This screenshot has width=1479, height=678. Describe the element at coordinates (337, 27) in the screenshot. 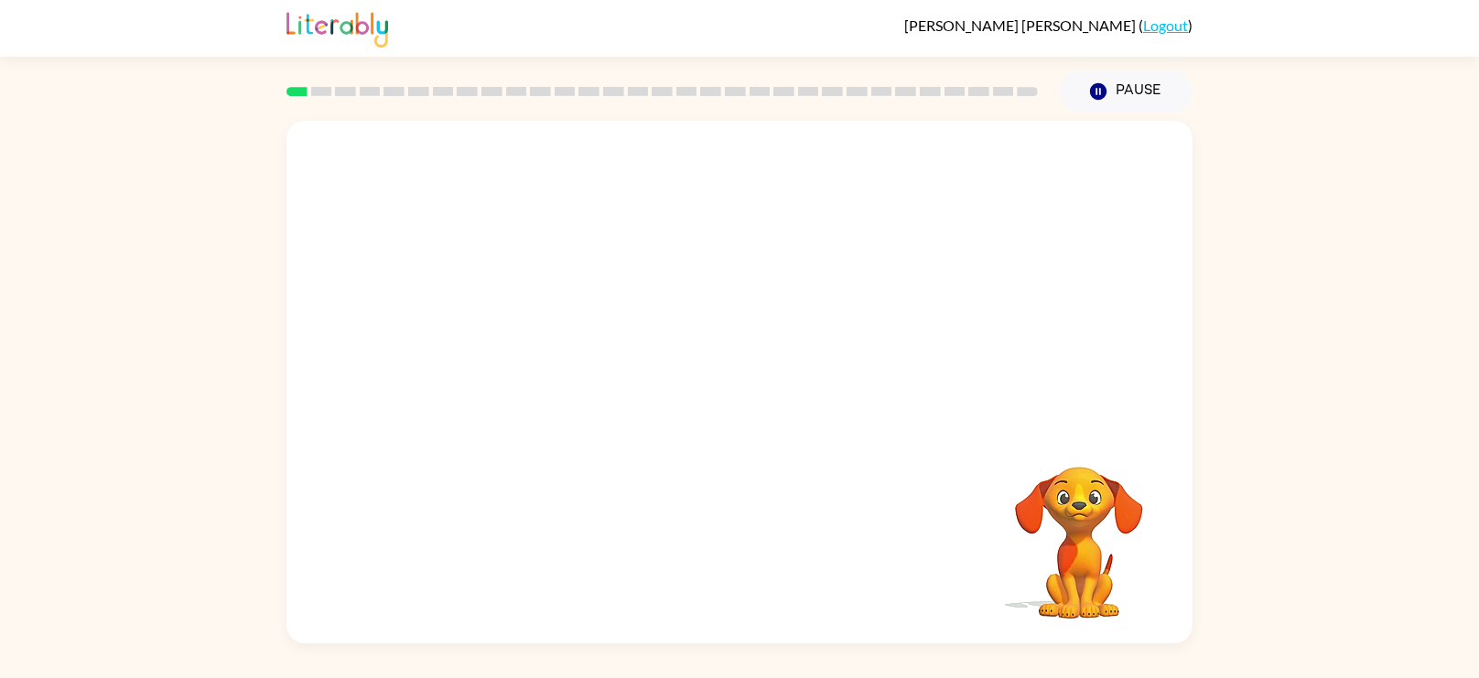

I see `img: Literably` at that location.